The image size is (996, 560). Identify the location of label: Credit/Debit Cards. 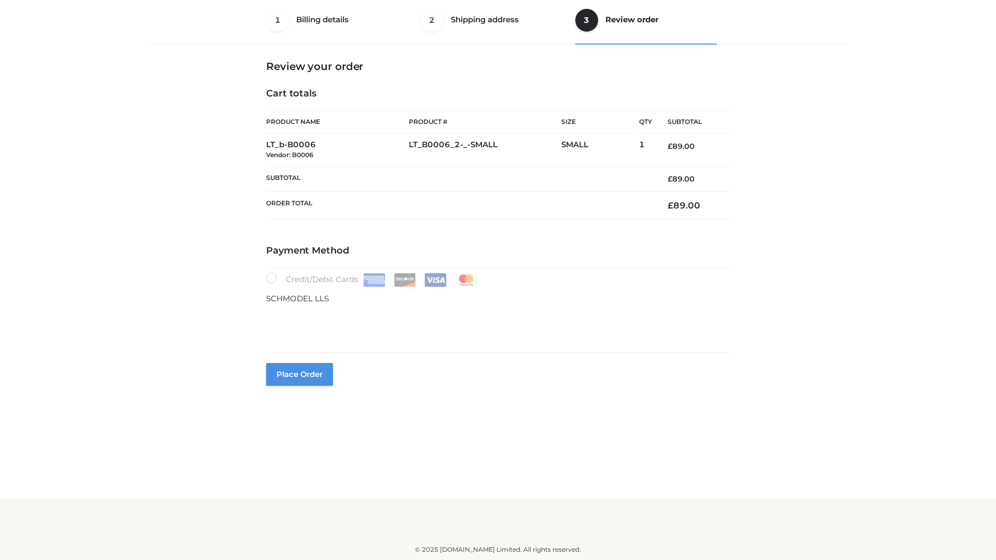
(372, 280).